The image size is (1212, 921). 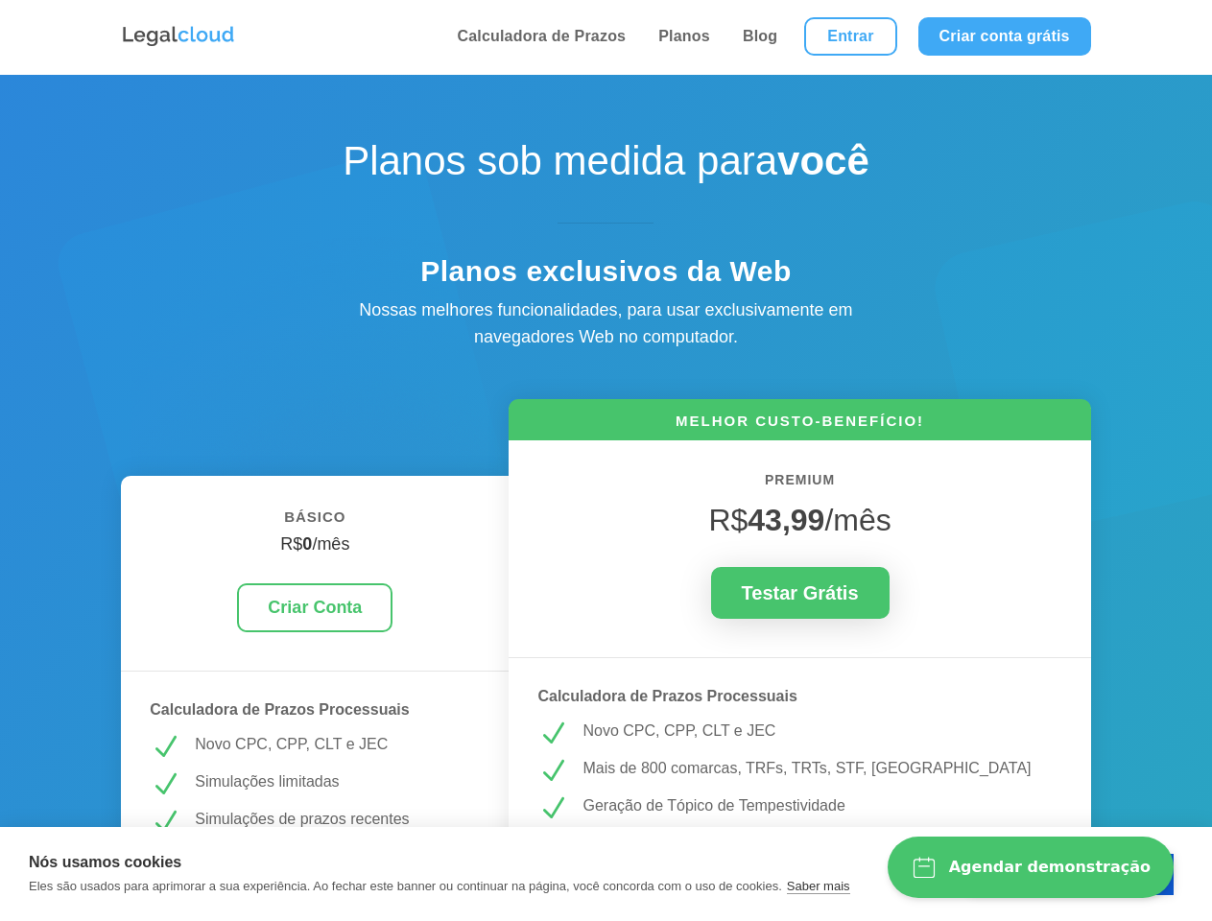 I want to click on h6: MELHOR CUSTO-BENEFÍCIO!, so click(x=799, y=425).